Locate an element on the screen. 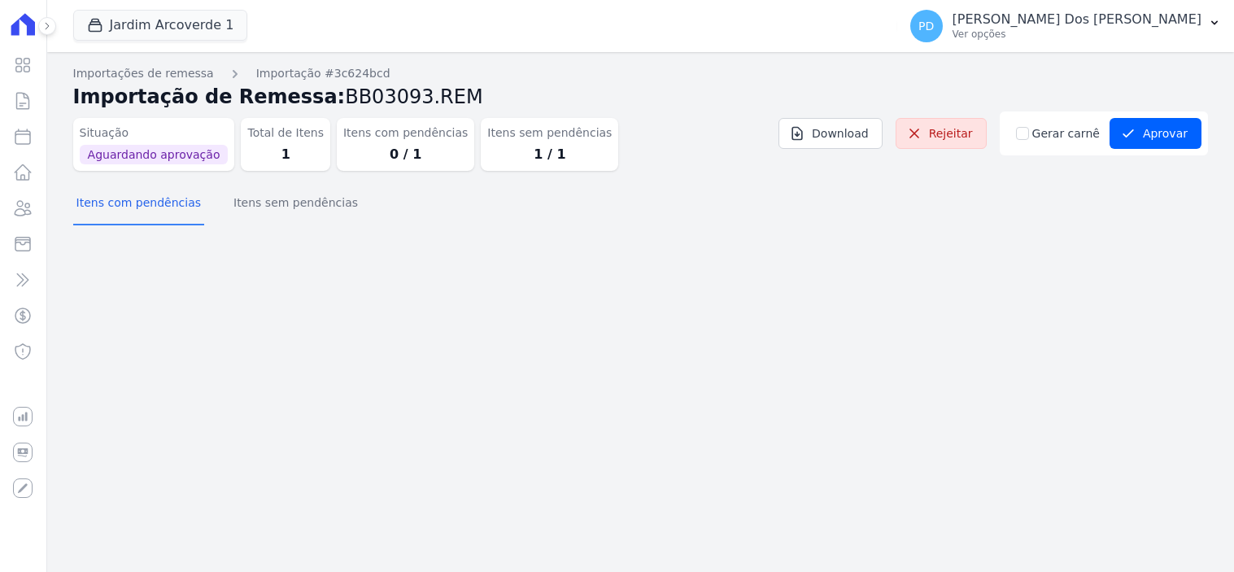 The height and width of the screenshot is (572, 1234). nav: Breadcrumb is located at coordinates (640, 73).